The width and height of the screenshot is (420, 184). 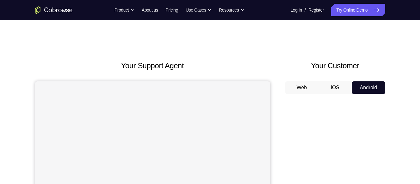 I want to click on a: Log In, so click(x=296, y=10).